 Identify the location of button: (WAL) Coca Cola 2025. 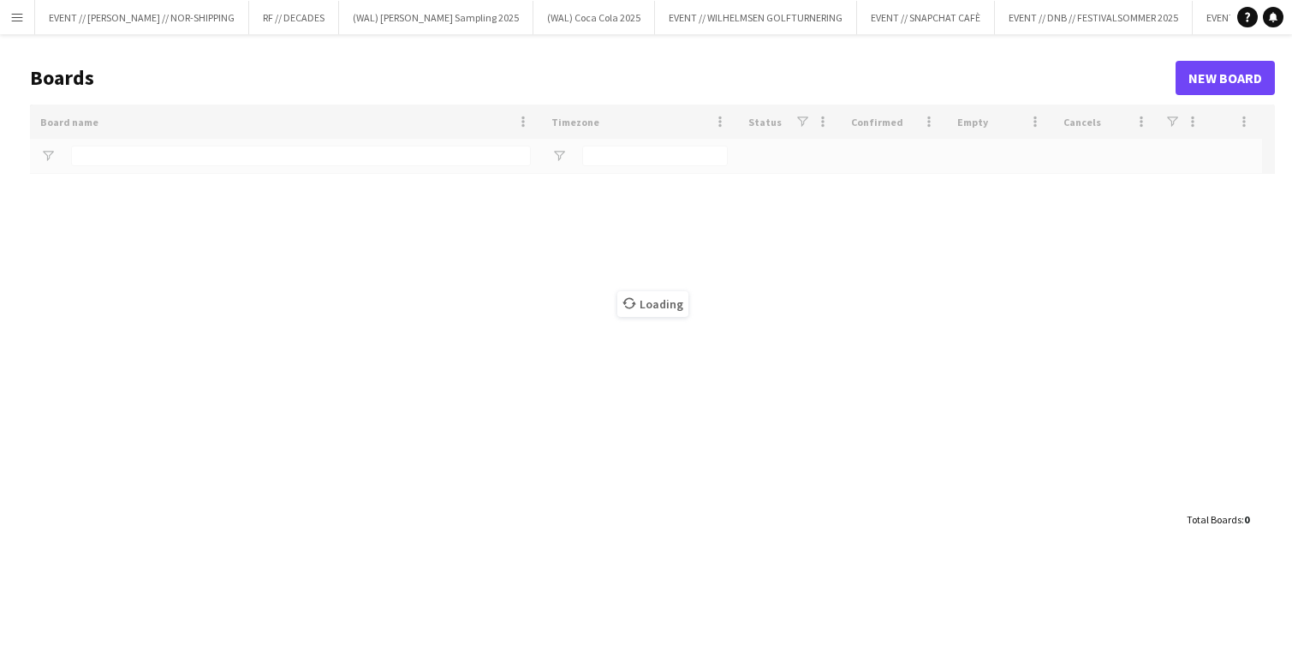
(594, 17).